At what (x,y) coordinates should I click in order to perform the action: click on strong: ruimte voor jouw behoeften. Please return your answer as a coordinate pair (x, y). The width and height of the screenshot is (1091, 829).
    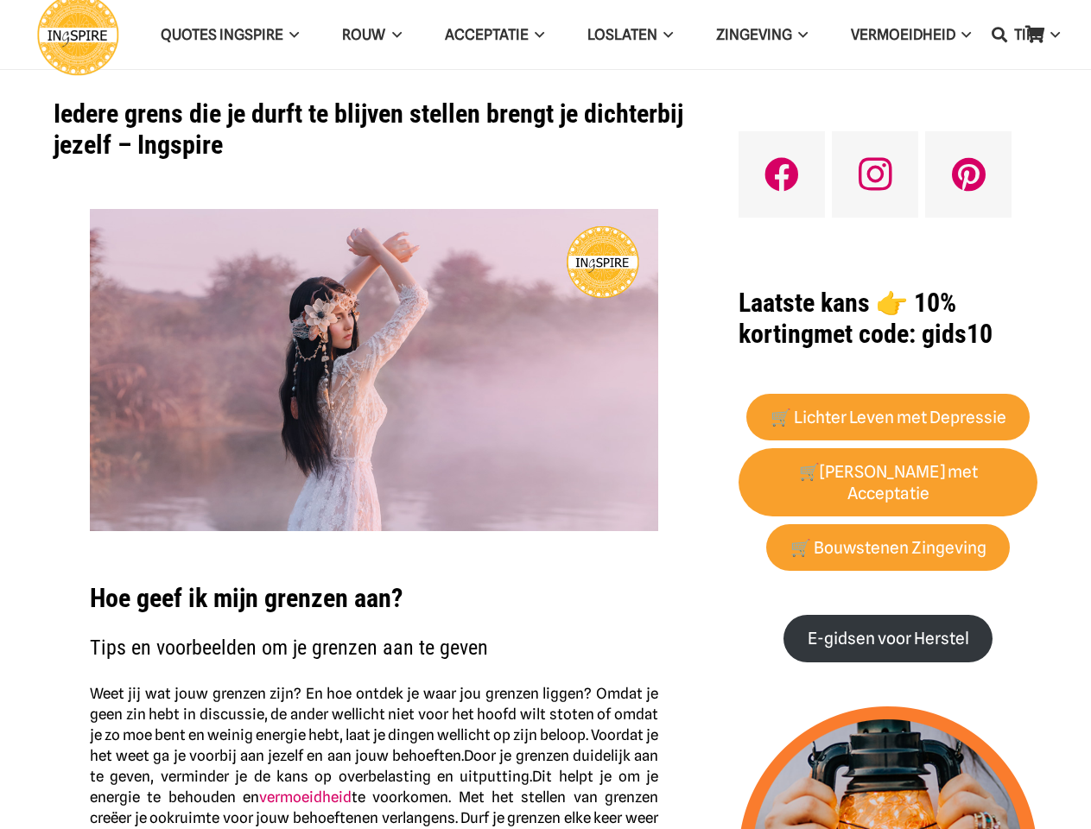
    Looking at the image, I should click on (268, 818).